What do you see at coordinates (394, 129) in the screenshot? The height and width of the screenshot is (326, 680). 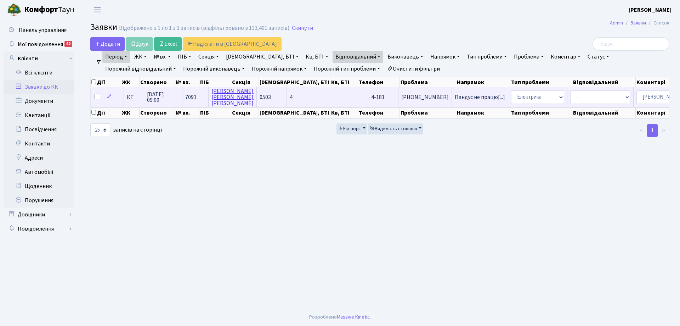 I see `span: Видимість стовпців` at bounding box center [394, 129].